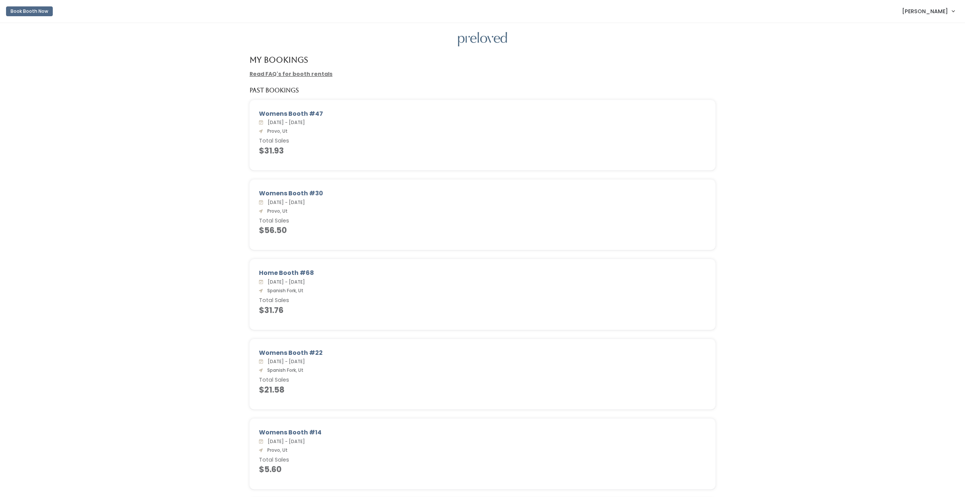 The height and width of the screenshot is (497, 965). I want to click on h4: $21.58, so click(483, 389).